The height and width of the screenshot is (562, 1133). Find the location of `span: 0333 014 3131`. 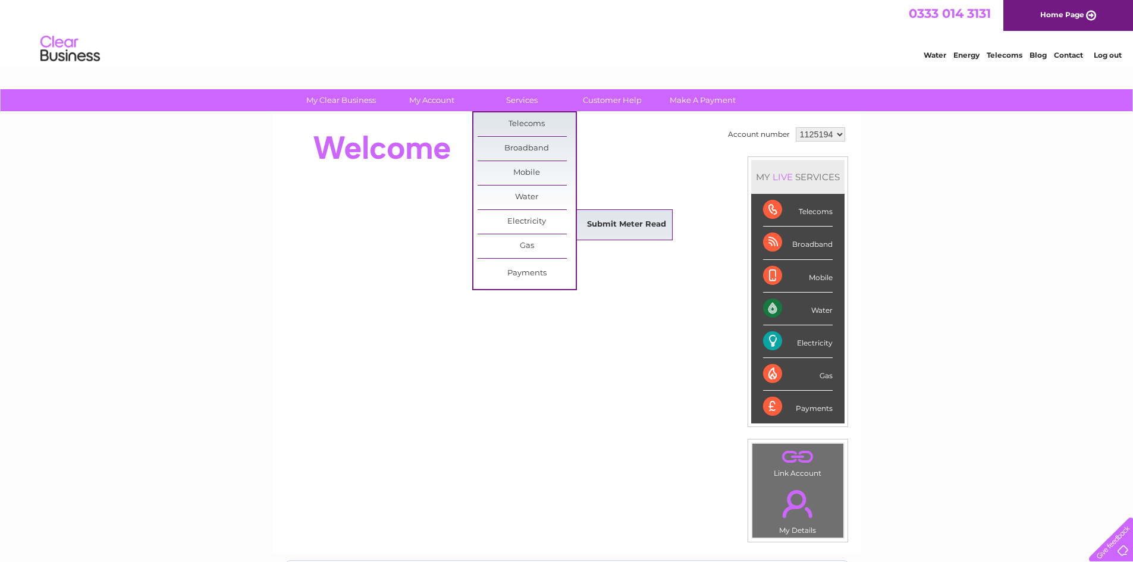

span: 0333 014 3131 is located at coordinates (950, 13).